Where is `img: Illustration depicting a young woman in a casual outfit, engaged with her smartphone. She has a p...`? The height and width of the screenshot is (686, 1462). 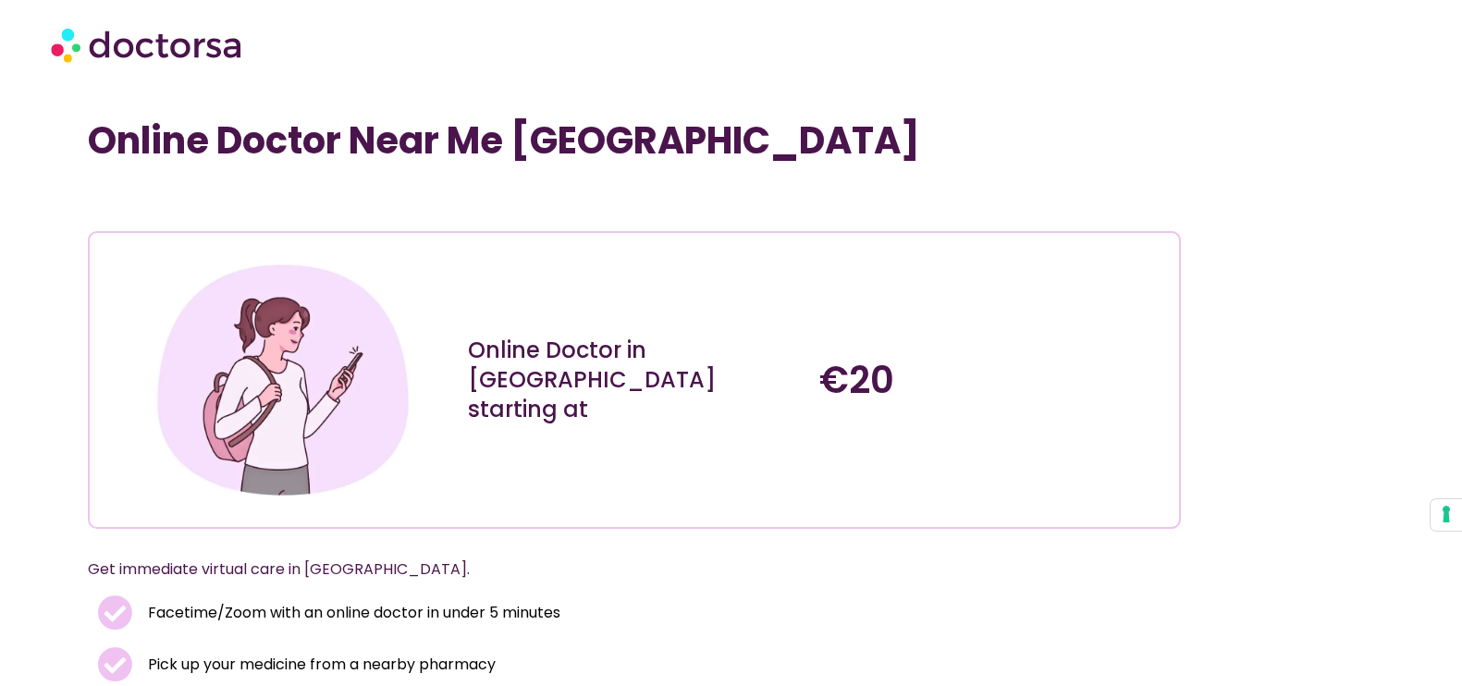 img: Illustration depicting a young woman in a casual outfit, engaged with her smartphone. She has a p... is located at coordinates (283, 380).